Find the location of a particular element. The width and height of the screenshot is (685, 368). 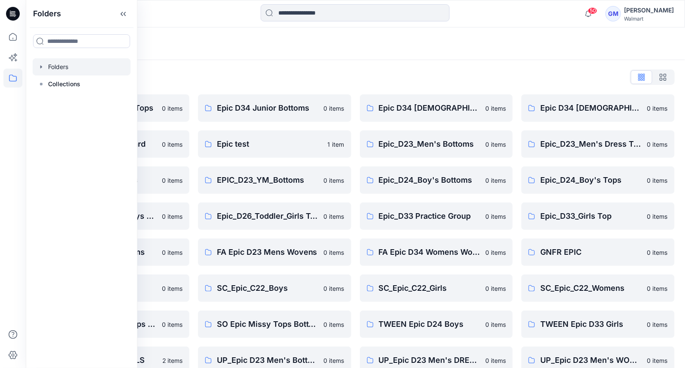

p: Epic_D33 Practice Group is located at coordinates (429, 216).